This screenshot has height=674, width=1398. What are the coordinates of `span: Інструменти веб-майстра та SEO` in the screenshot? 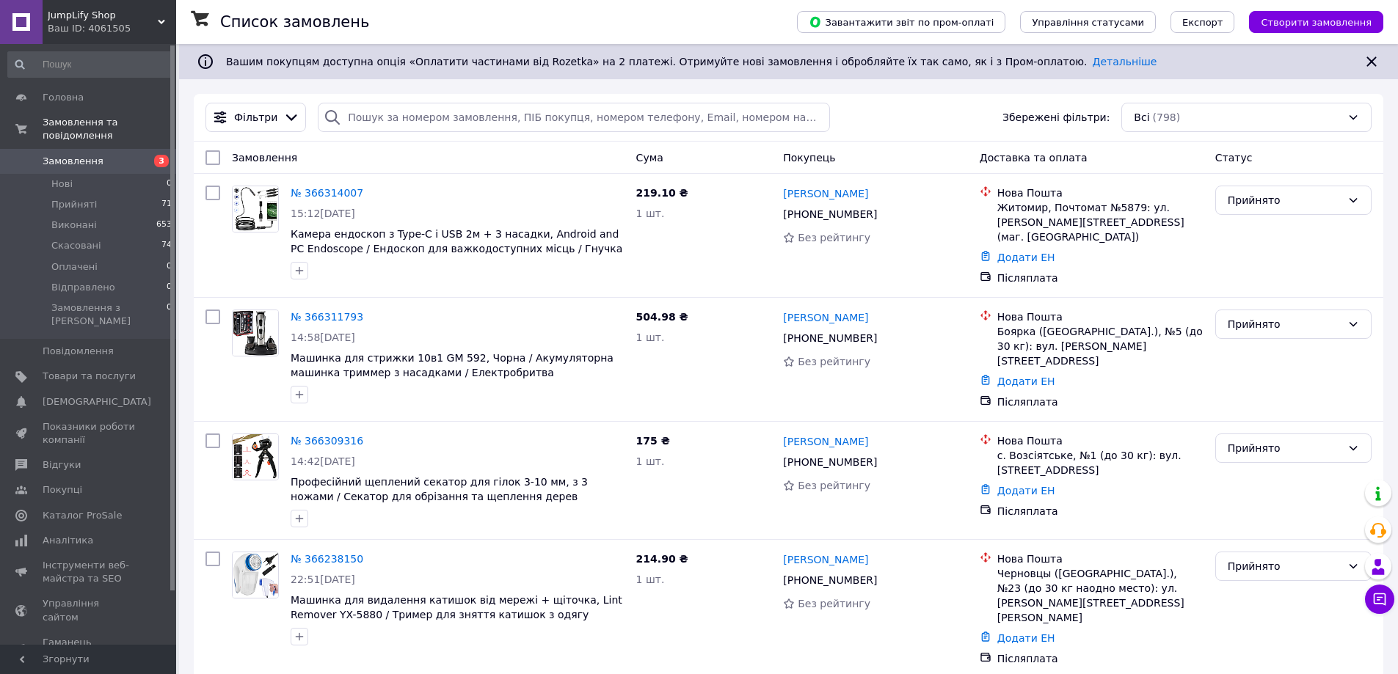 It's located at (89, 572).